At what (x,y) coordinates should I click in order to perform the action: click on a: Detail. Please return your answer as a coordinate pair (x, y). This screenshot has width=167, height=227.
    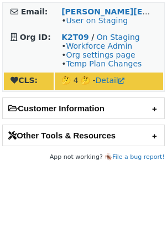
    Looking at the image, I should click on (110, 80).